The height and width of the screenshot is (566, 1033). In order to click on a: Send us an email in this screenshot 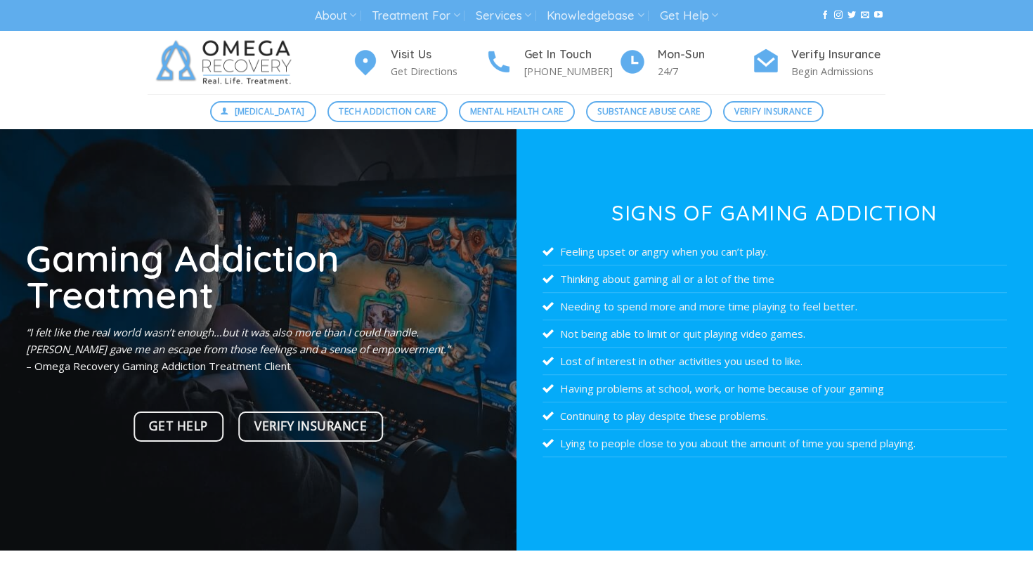, I will do `click(865, 15)`.